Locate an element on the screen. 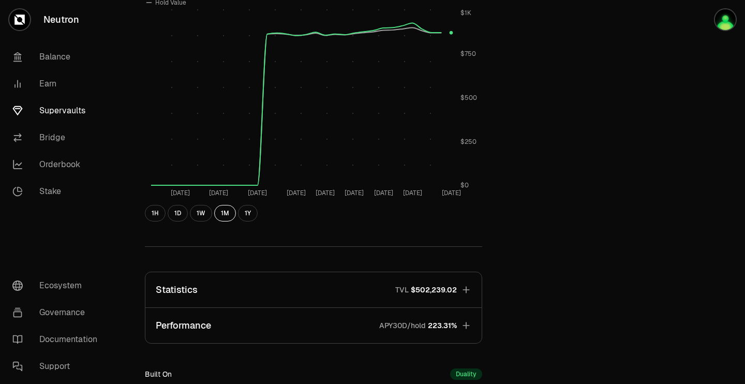  p: Performance is located at coordinates (183, 325).